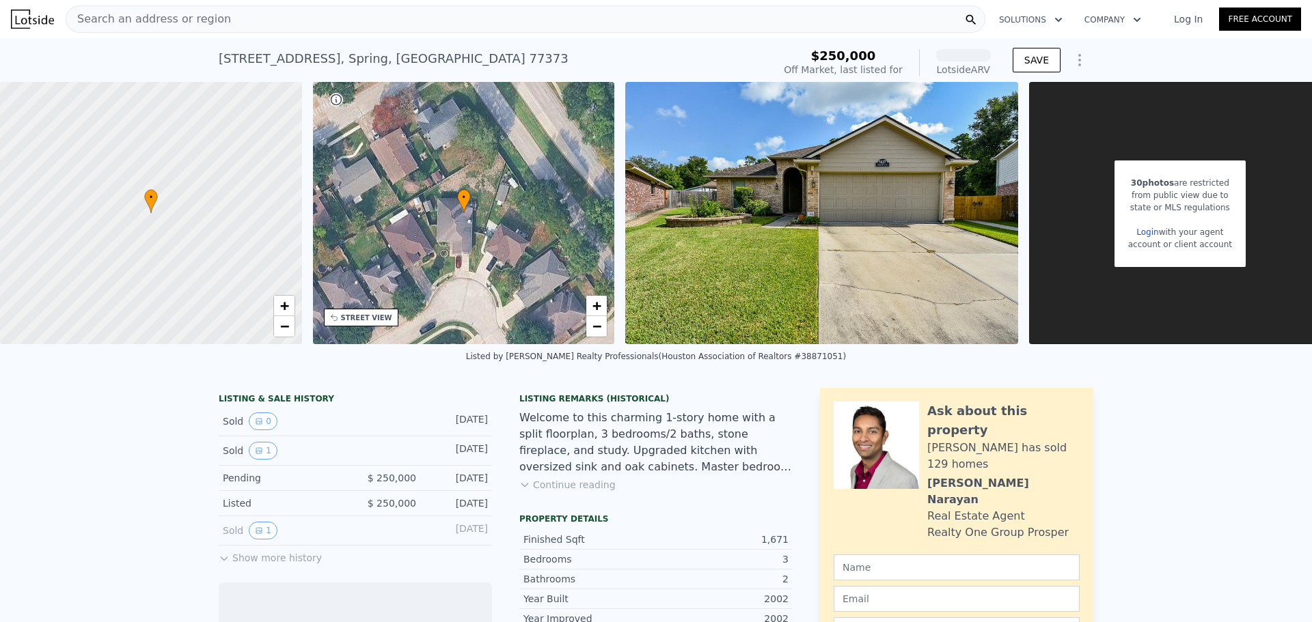  What do you see at coordinates (1080, 60) in the screenshot?
I see `button: Show Options` at bounding box center [1080, 60].